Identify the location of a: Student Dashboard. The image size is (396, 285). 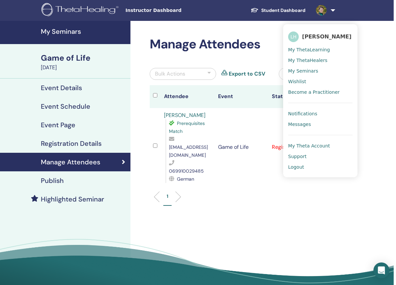
(278, 10).